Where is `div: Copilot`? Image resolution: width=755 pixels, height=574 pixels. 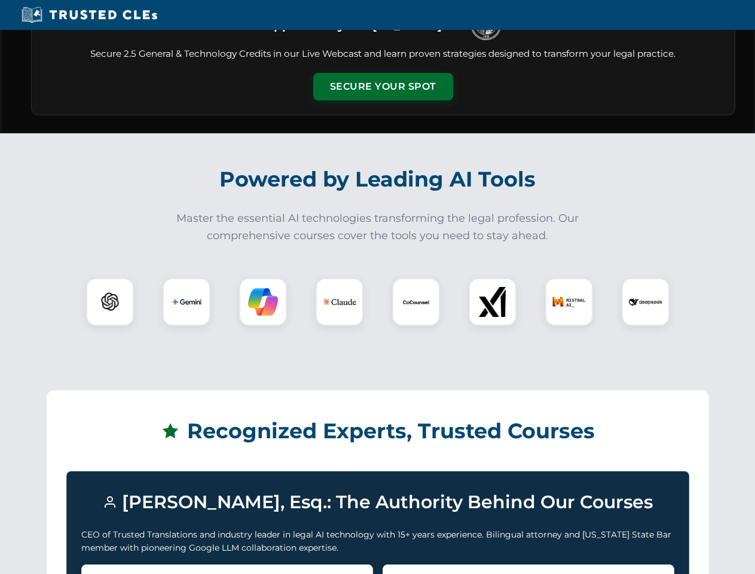
div: Copilot is located at coordinates (263, 302).